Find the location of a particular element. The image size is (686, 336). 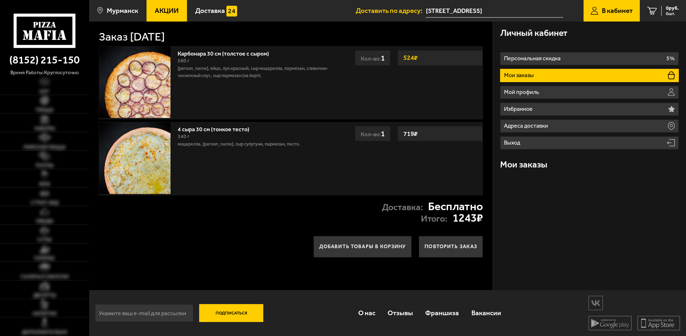

span: 340 г is located at coordinates (183, 136).